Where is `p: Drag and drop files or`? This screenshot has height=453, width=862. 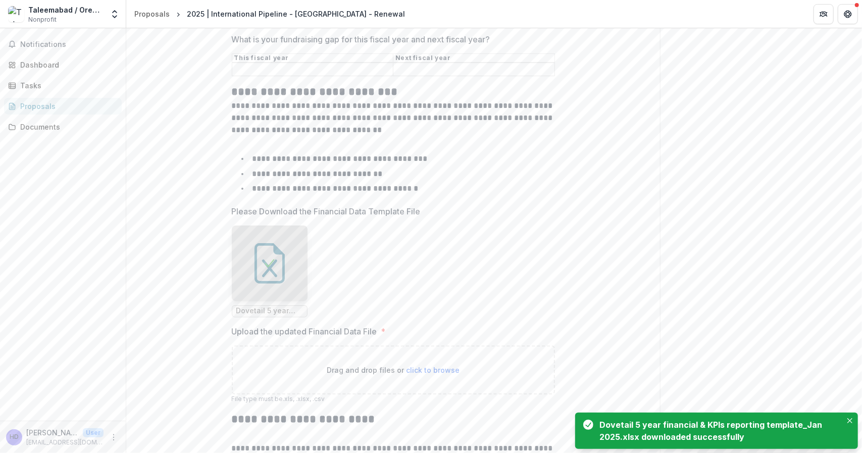
p: Drag and drop files or is located at coordinates (393, 370).